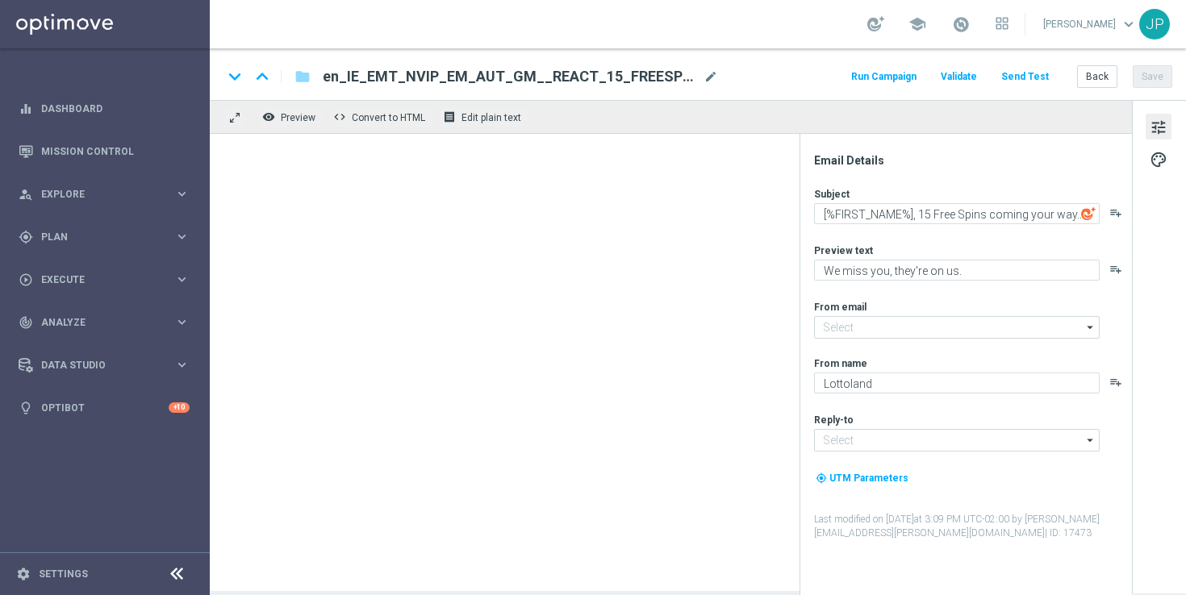 This screenshot has width=1186, height=595. What do you see at coordinates (840, 364) in the screenshot?
I see `label: From name` at bounding box center [840, 364].